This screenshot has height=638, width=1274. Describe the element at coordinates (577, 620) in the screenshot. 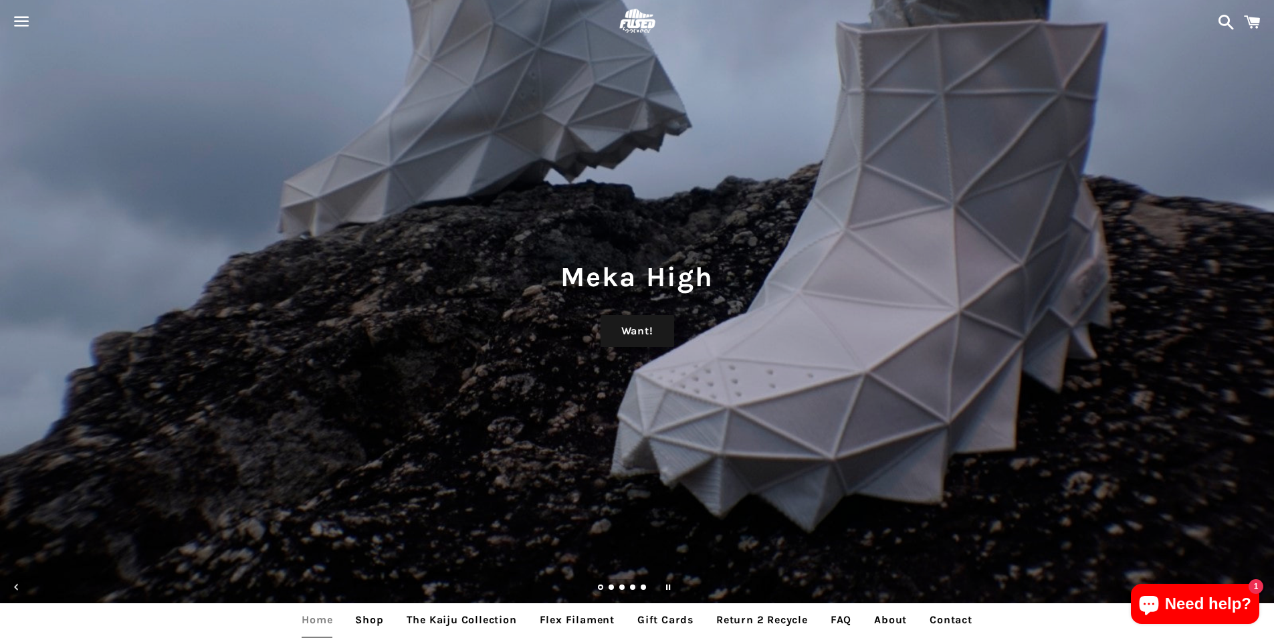

I see `a: Flex Filament` at that location.